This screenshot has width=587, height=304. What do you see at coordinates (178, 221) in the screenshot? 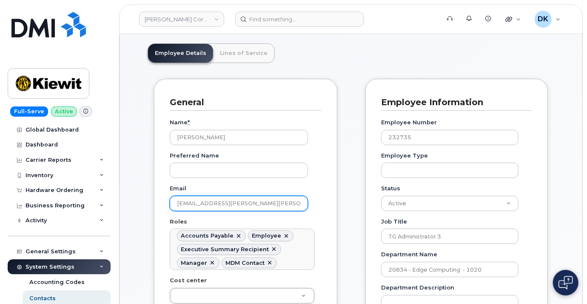
I see `label: Roles` at bounding box center [178, 221].